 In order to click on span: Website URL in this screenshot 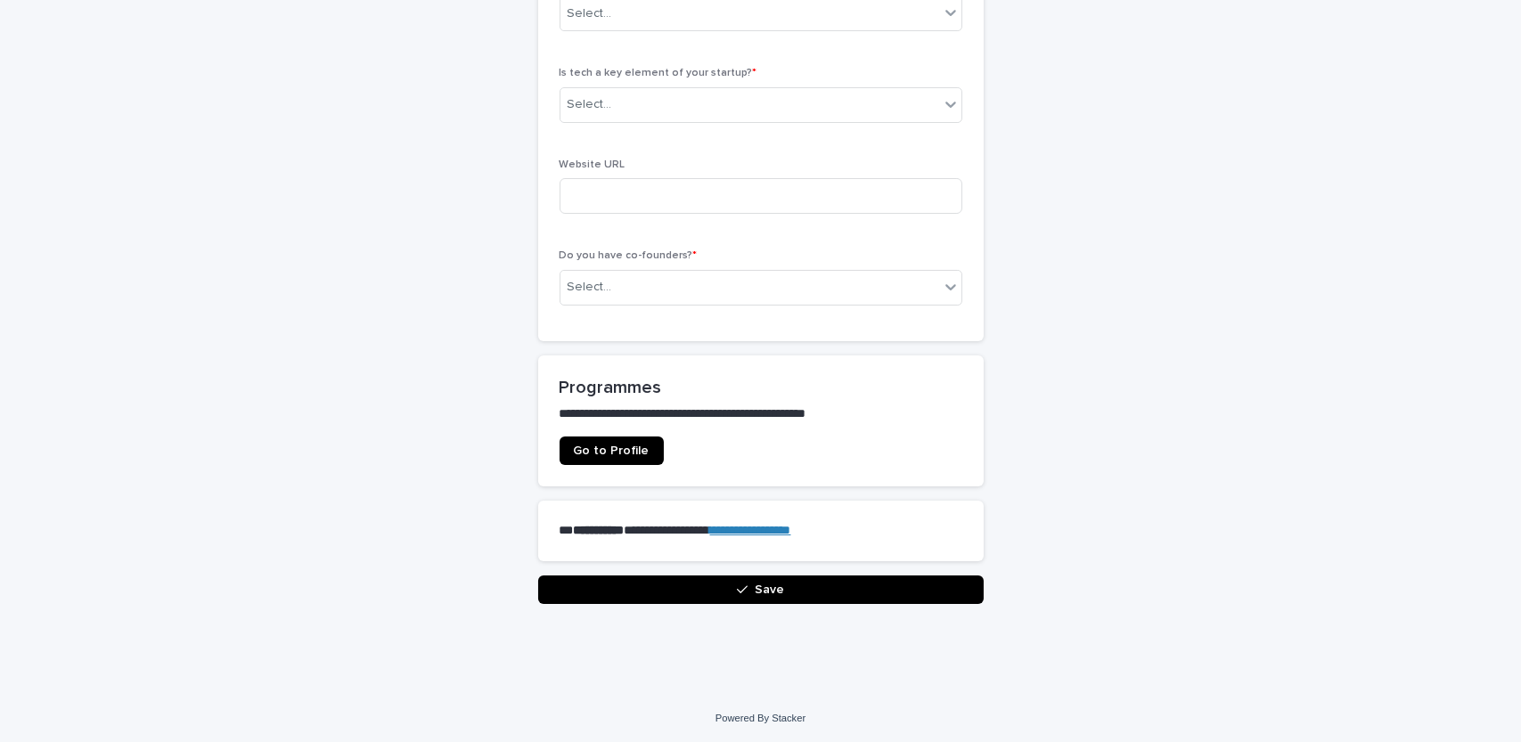, I will do `click(592, 165)`.